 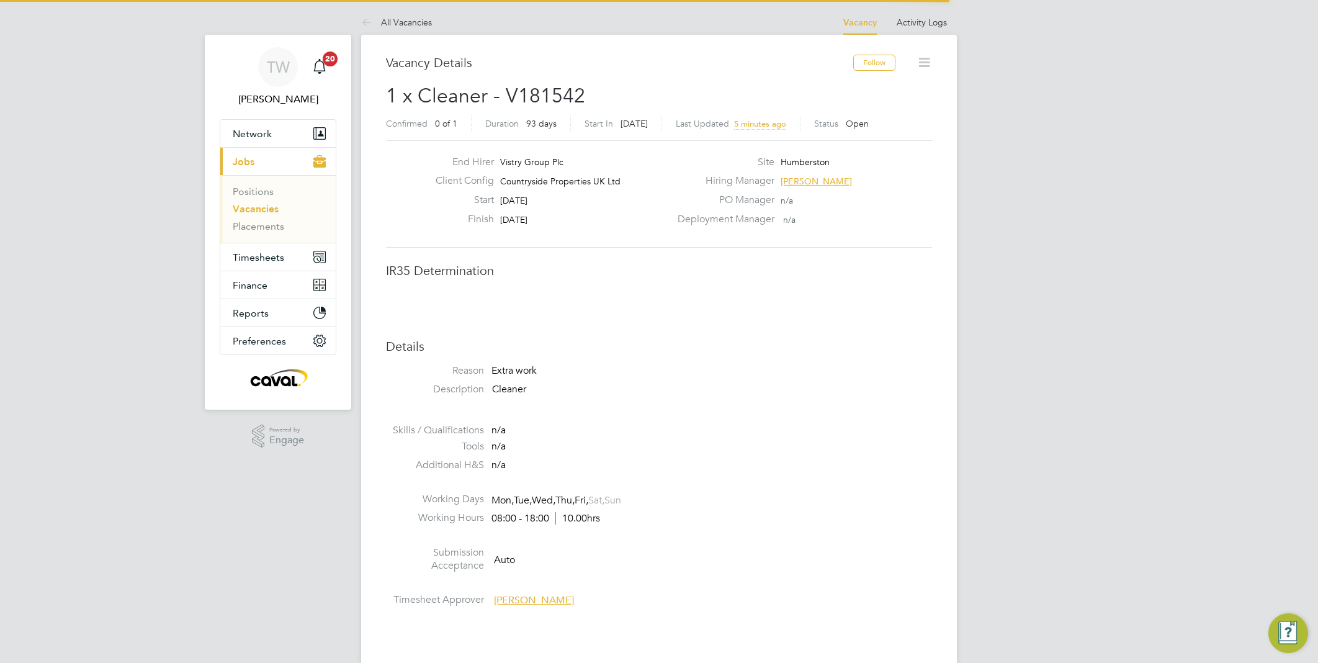 What do you see at coordinates (922, 22) in the screenshot?
I see `a: Activity Logs` at bounding box center [922, 22].